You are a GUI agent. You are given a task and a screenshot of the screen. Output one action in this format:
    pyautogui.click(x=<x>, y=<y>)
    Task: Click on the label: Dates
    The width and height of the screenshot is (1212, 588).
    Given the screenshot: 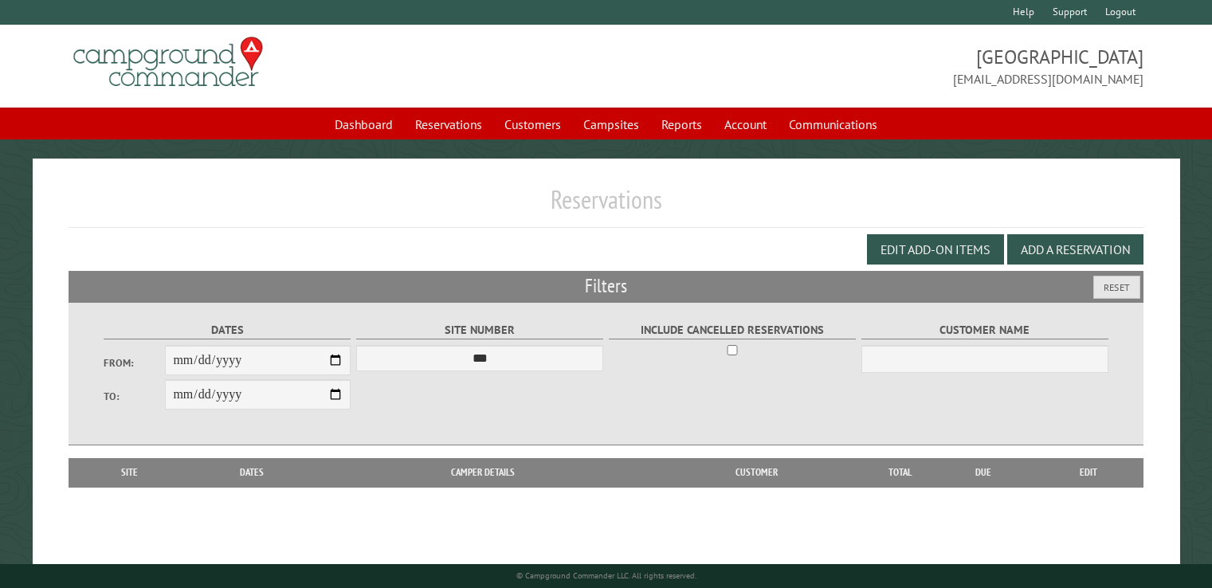 What is the action you would take?
    pyautogui.click(x=227, y=330)
    